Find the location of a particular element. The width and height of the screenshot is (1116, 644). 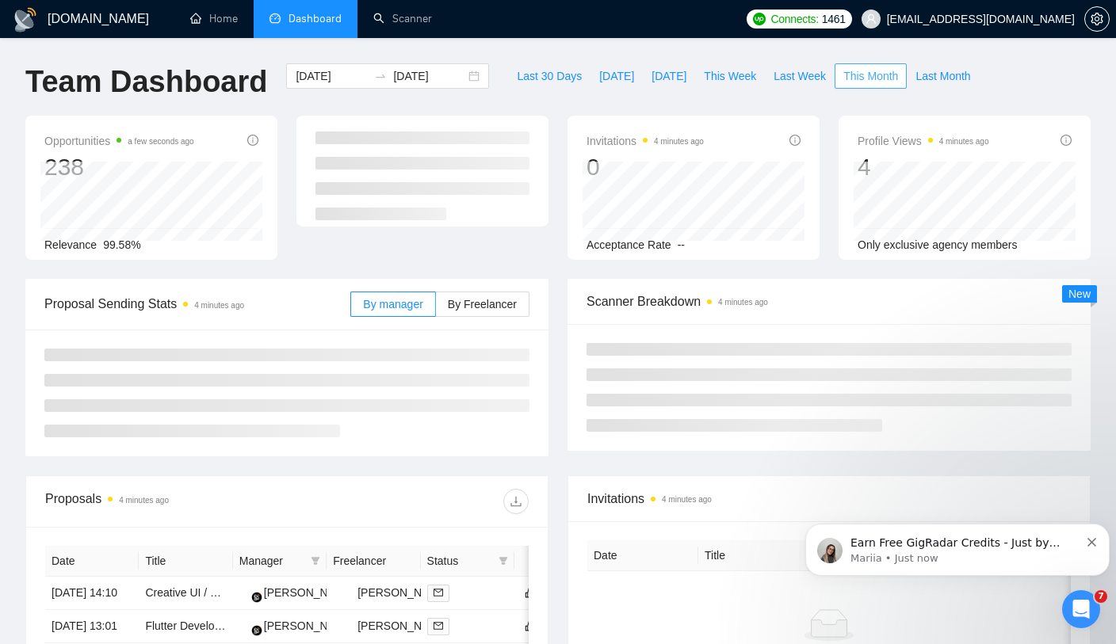

div: 4 is located at coordinates (923, 167).